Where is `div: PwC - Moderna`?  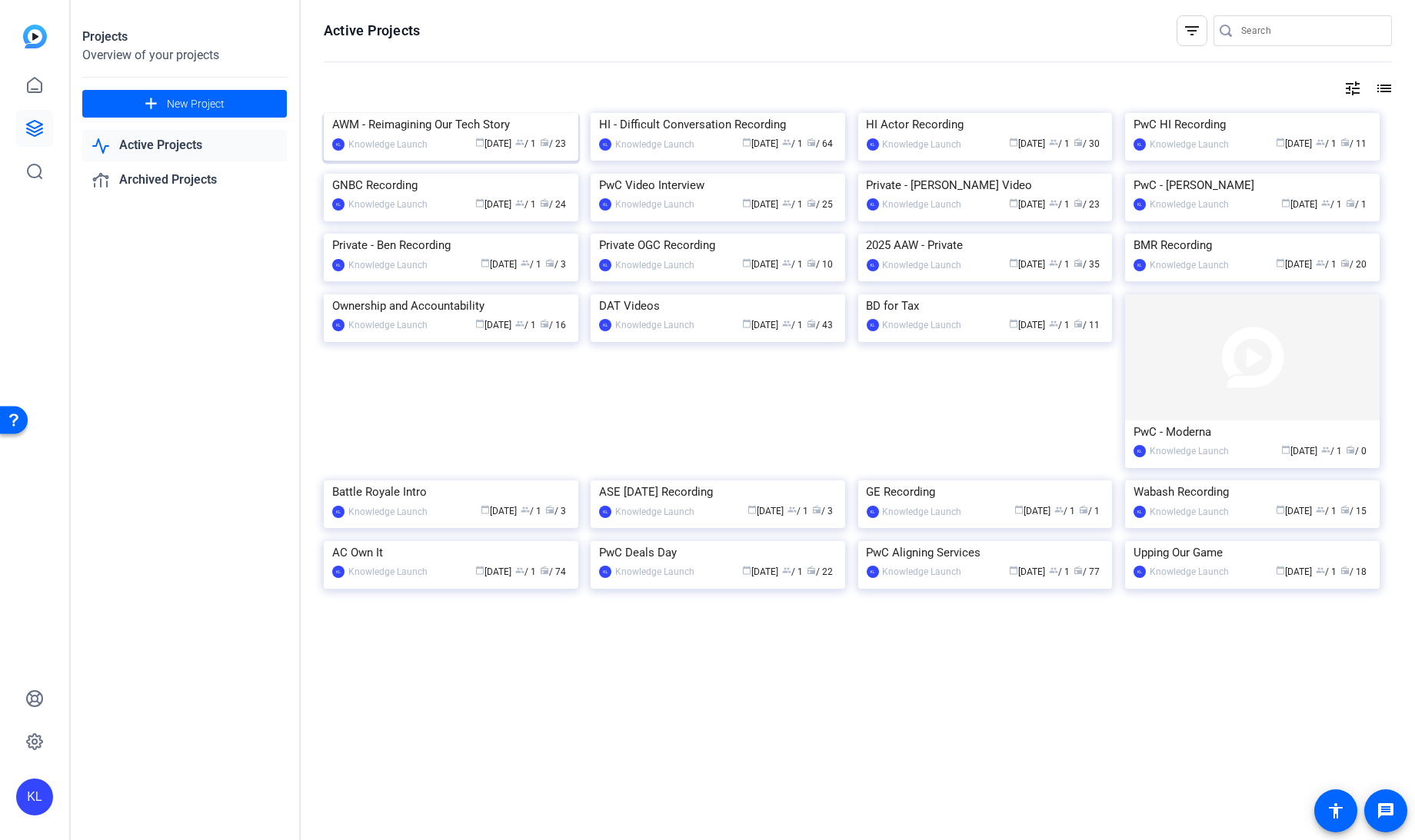
div: PwC - Moderna is located at coordinates (1252, 432).